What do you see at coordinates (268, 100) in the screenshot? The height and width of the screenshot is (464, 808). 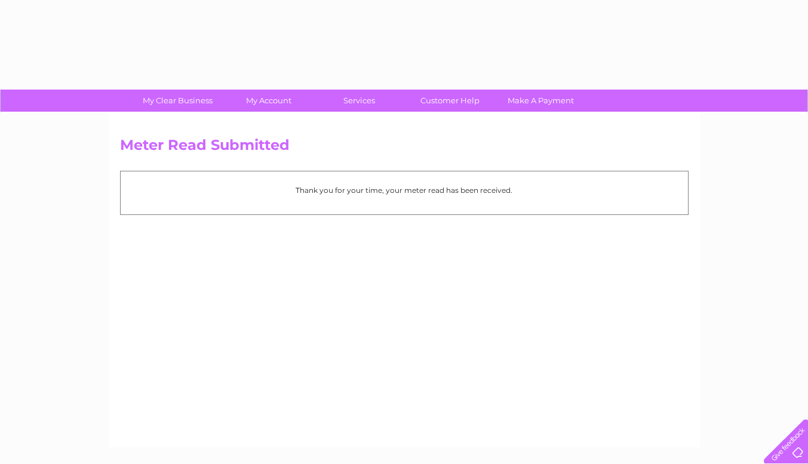 I see `a: My Account` at bounding box center [268, 100].